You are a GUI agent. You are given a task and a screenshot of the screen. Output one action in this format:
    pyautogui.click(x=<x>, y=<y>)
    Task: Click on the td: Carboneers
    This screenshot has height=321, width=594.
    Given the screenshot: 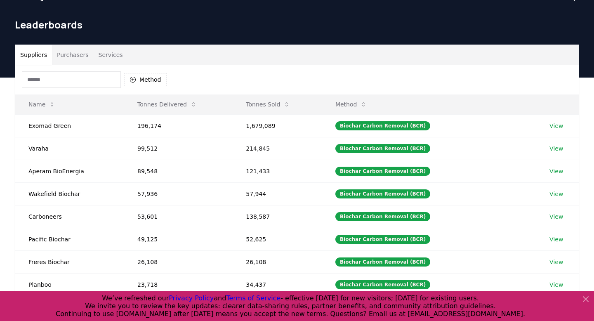 What is the action you would take?
    pyautogui.click(x=70, y=216)
    